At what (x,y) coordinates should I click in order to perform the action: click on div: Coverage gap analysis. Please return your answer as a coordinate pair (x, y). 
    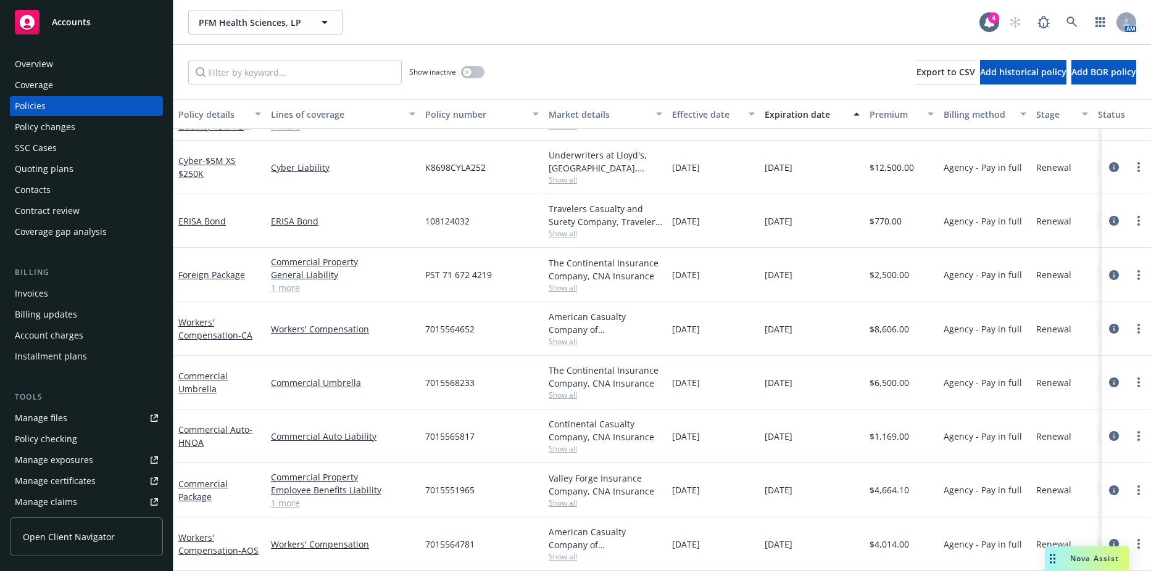
    Looking at the image, I should click on (60, 232).